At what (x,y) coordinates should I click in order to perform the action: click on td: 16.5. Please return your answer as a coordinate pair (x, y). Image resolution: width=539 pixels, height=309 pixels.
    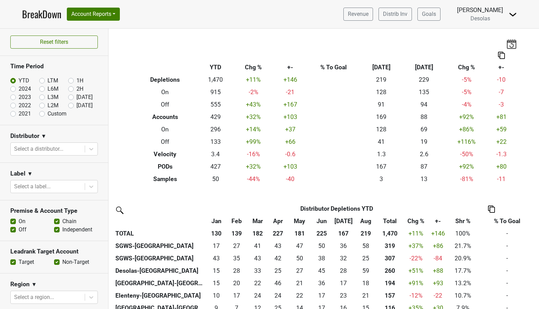
    Looking at the image, I should click on (322, 295).